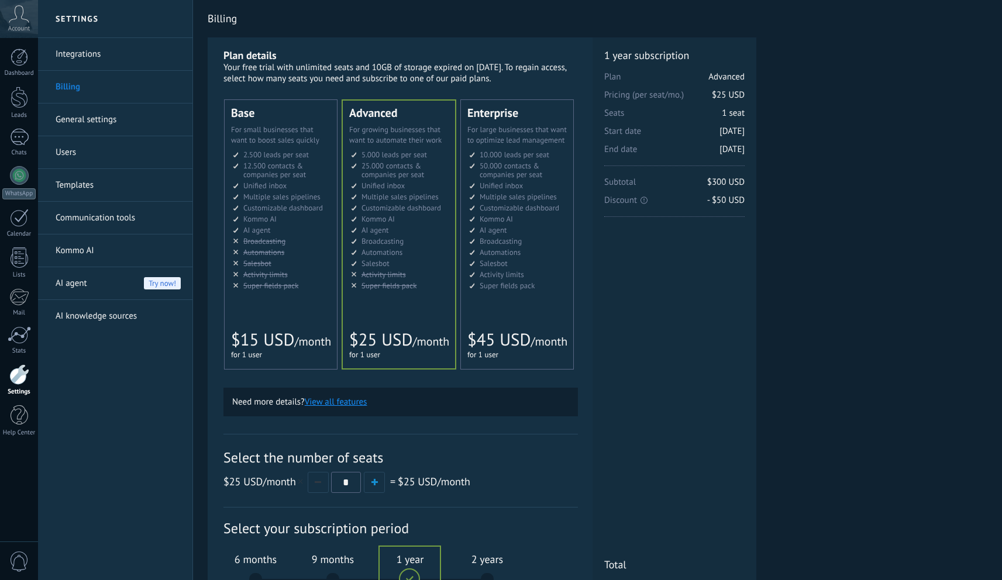 The height and width of the screenshot is (580, 1002). What do you see at coordinates (19, 73) in the screenshot?
I see `div: Dashboard` at bounding box center [19, 73].